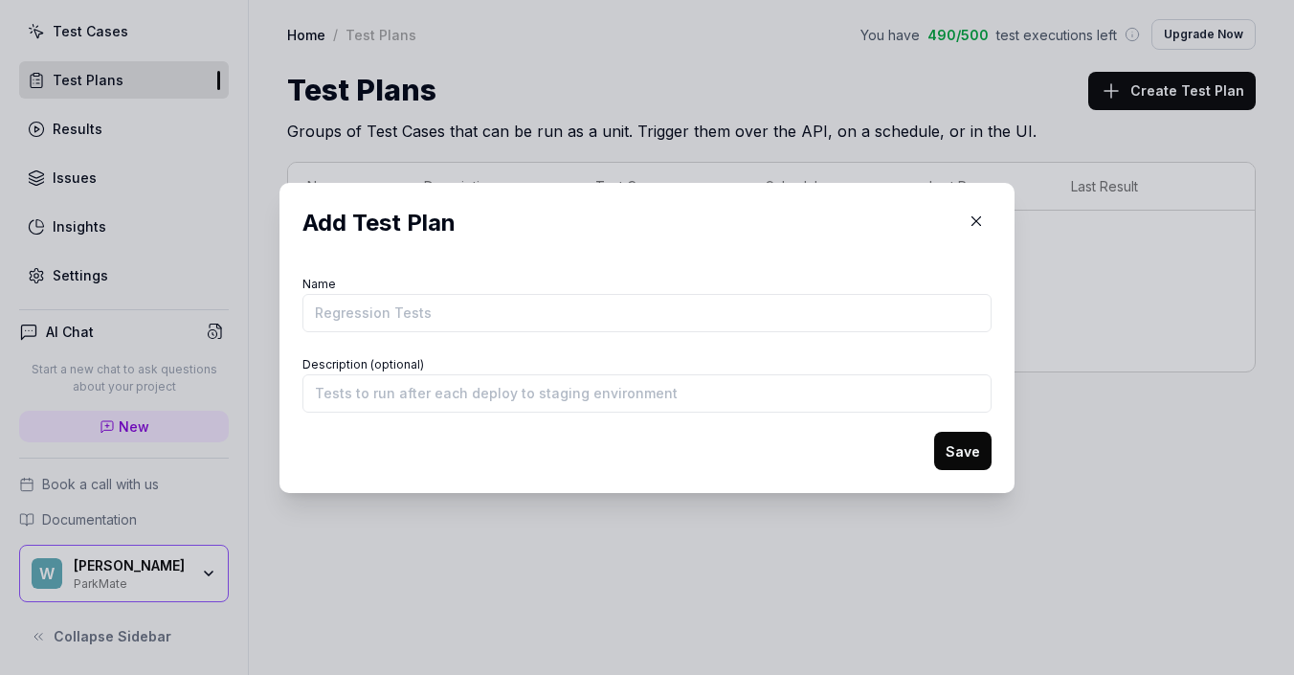 This screenshot has height=675, width=1294. I want to click on h2: Add Test Plan, so click(647, 223).